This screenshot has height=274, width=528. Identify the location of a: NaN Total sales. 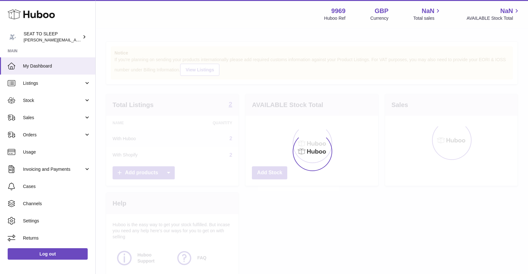
(428, 14).